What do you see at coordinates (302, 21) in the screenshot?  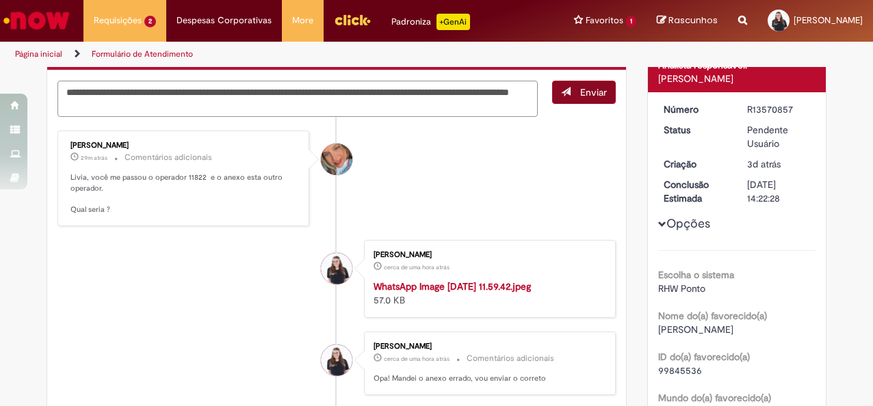 I see `span: More` at bounding box center [302, 21].